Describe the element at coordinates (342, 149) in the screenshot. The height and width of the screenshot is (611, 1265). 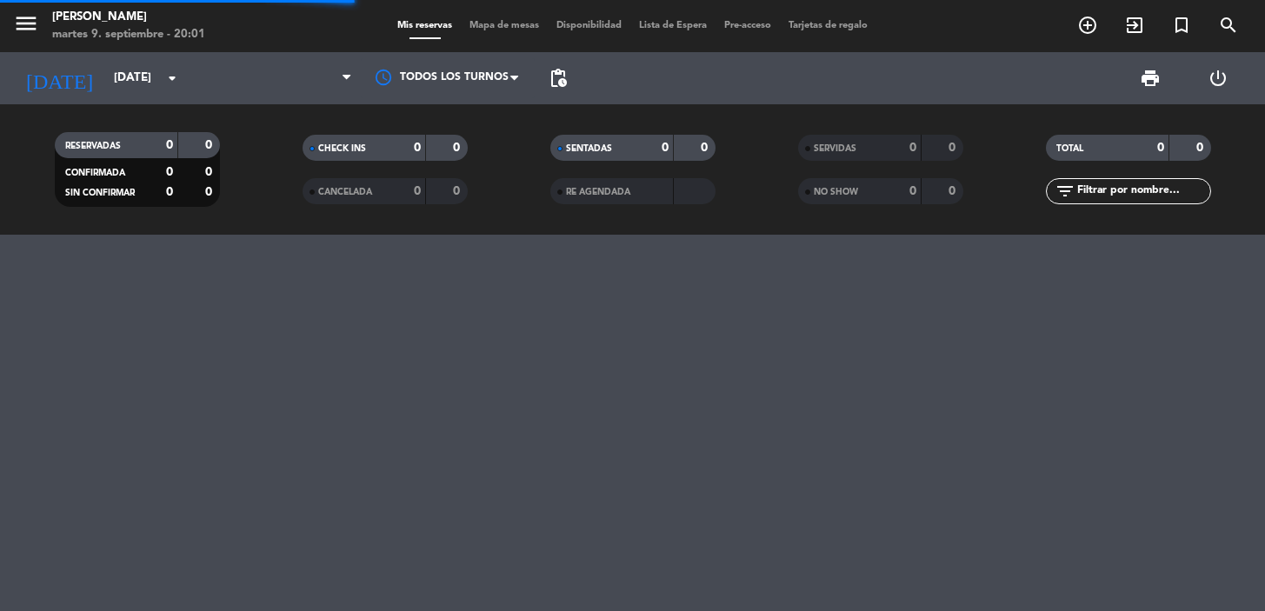
I see `span: CHECK INS` at that location.